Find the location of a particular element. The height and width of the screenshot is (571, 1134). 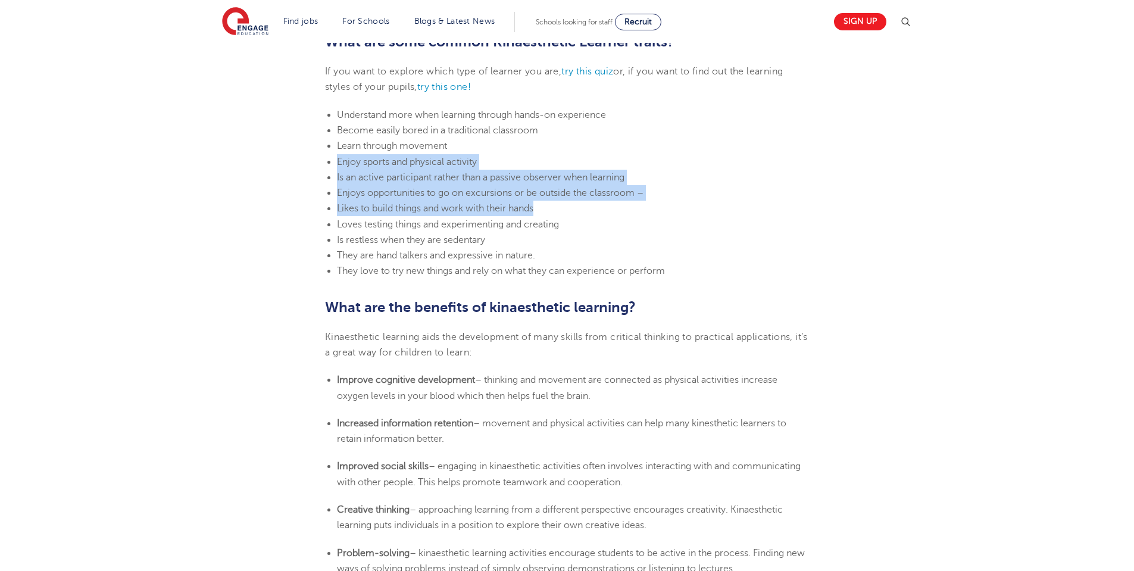

span: They love to try new things and rely on what they can experience or perform is located at coordinates (501, 271).